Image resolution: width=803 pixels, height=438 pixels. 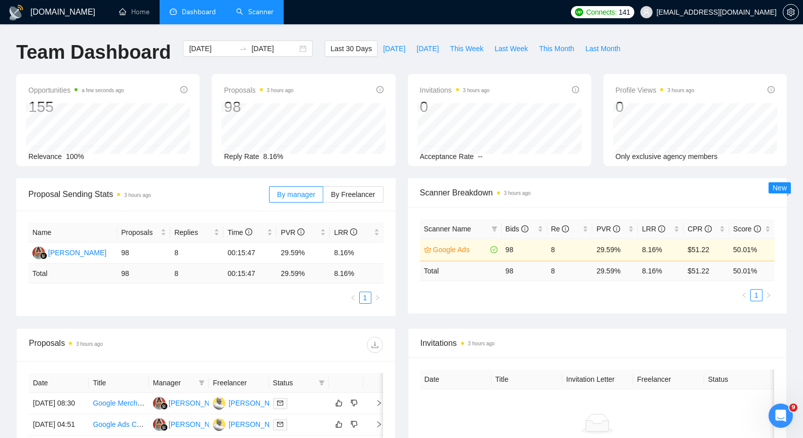 What do you see at coordinates (354, 403) in the screenshot?
I see `button: dislike` at bounding box center [354, 403].